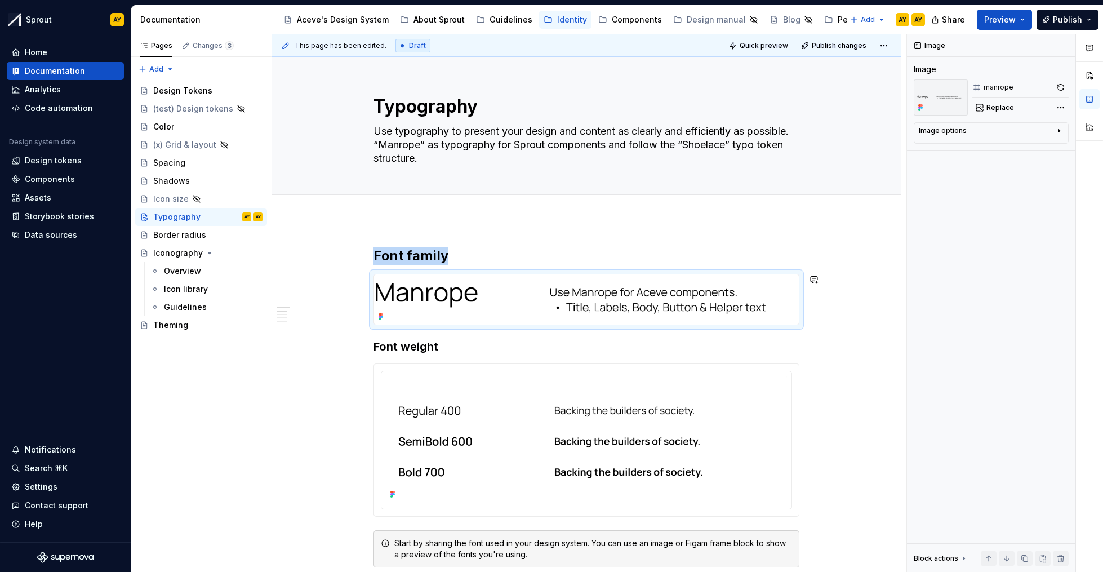 This screenshot has width=1103, height=572. I want to click on a: Icon library, so click(206, 289).